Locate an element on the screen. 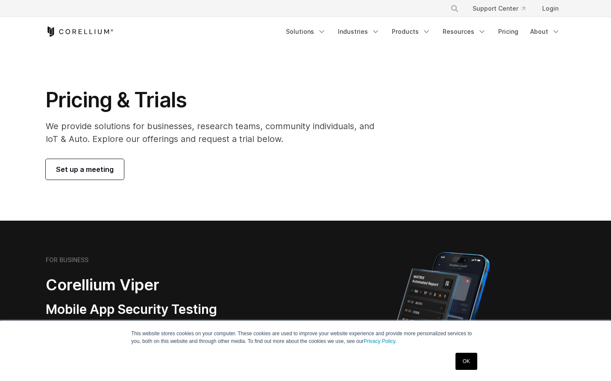 Image resolution: width=611 pixels, height=381 pixels. a: Pricing is located at coordinates (508, 32).